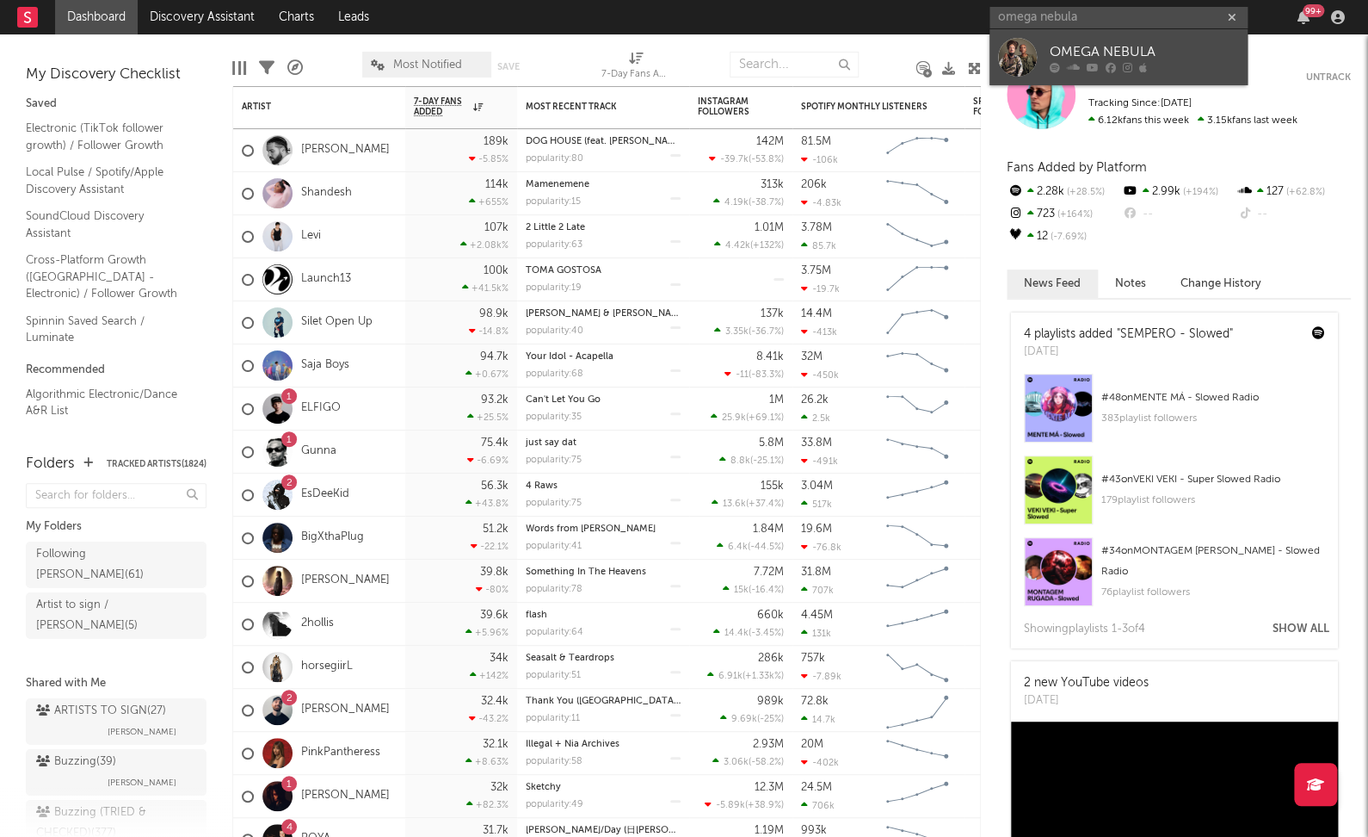 This screenshot has width=1368, height=837. Describe the element at coordinates (494, 356) in the screenshot. I see `div: 94.7k` at that location.